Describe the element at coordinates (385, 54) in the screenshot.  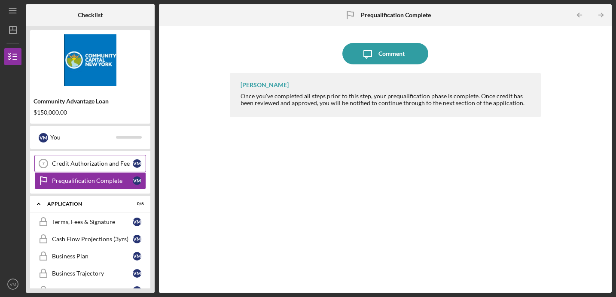
I see `button: Comment` at that location.